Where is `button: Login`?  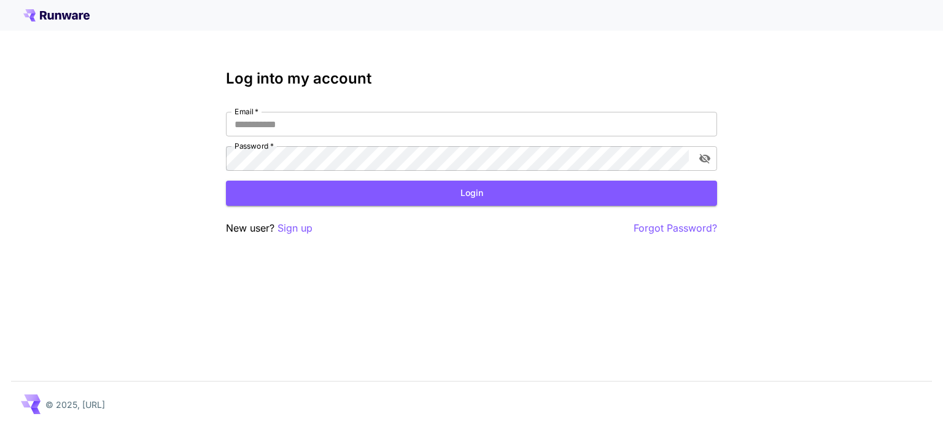
button: Login is located at coordinates (472, 193).